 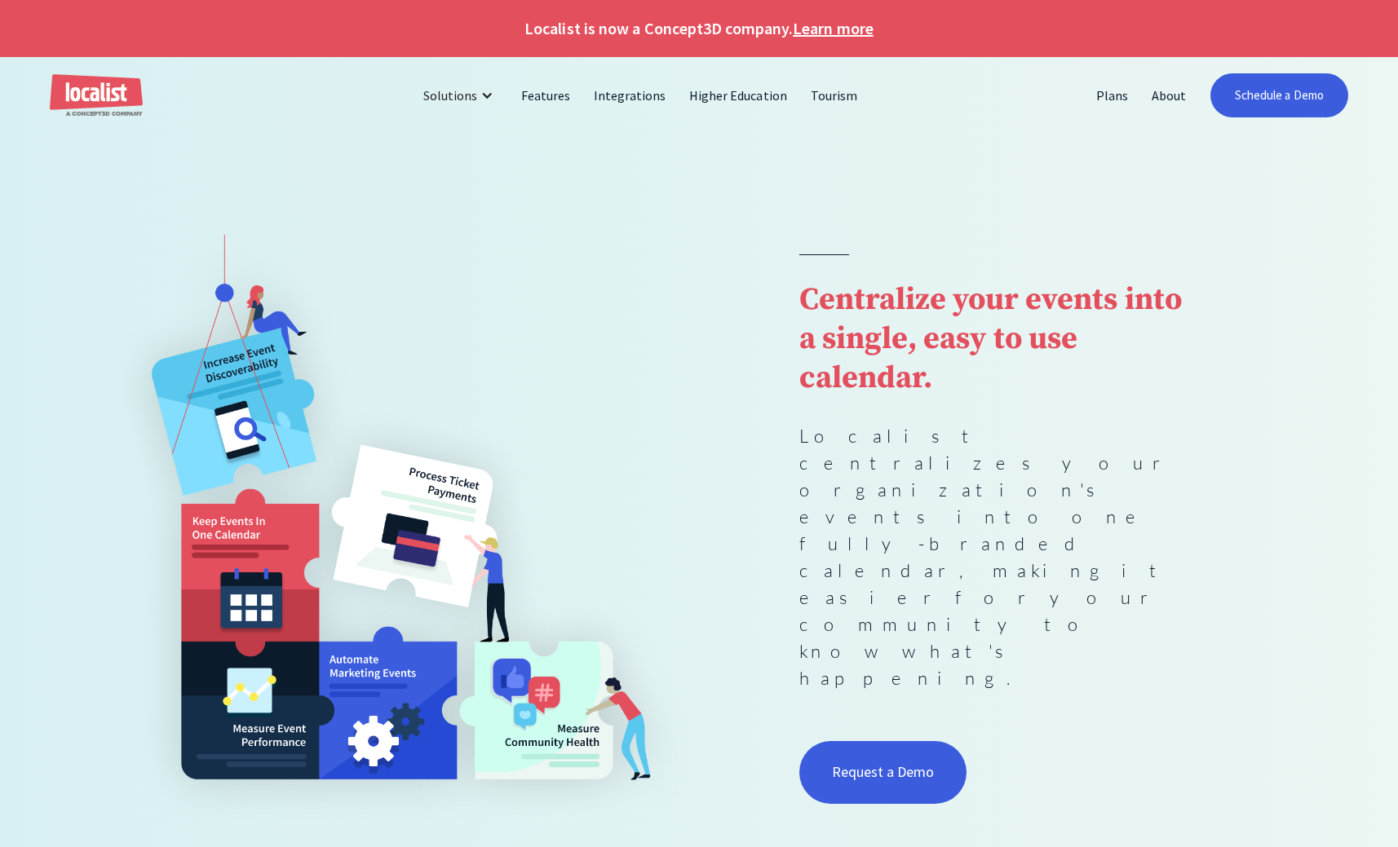 What do you see at coordinates (883, 772) in the screenshot?
I see `a: Request a Demo` at bounding box center [883, 772].